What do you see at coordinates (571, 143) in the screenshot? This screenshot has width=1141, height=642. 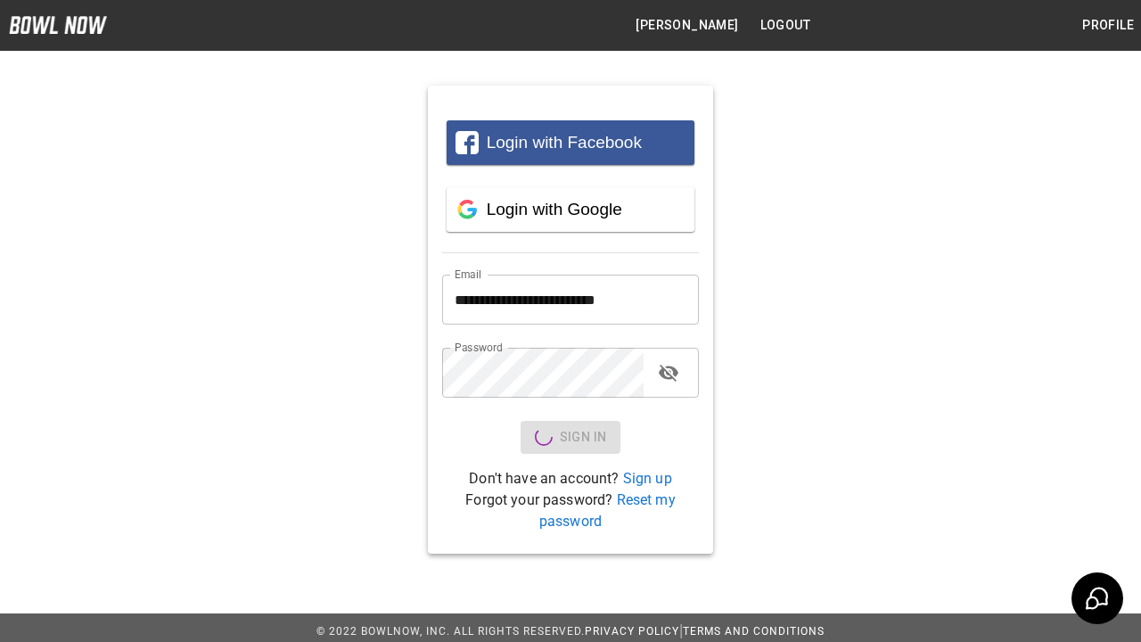 I see `button: Login with Facebook` at bounding box center [571, 143].